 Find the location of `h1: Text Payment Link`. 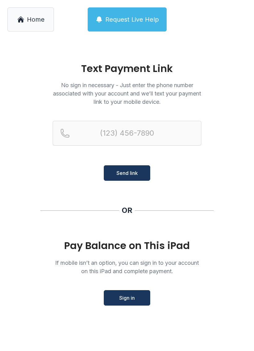

h1: Text Payment Link is located at coordinates (127, 69).